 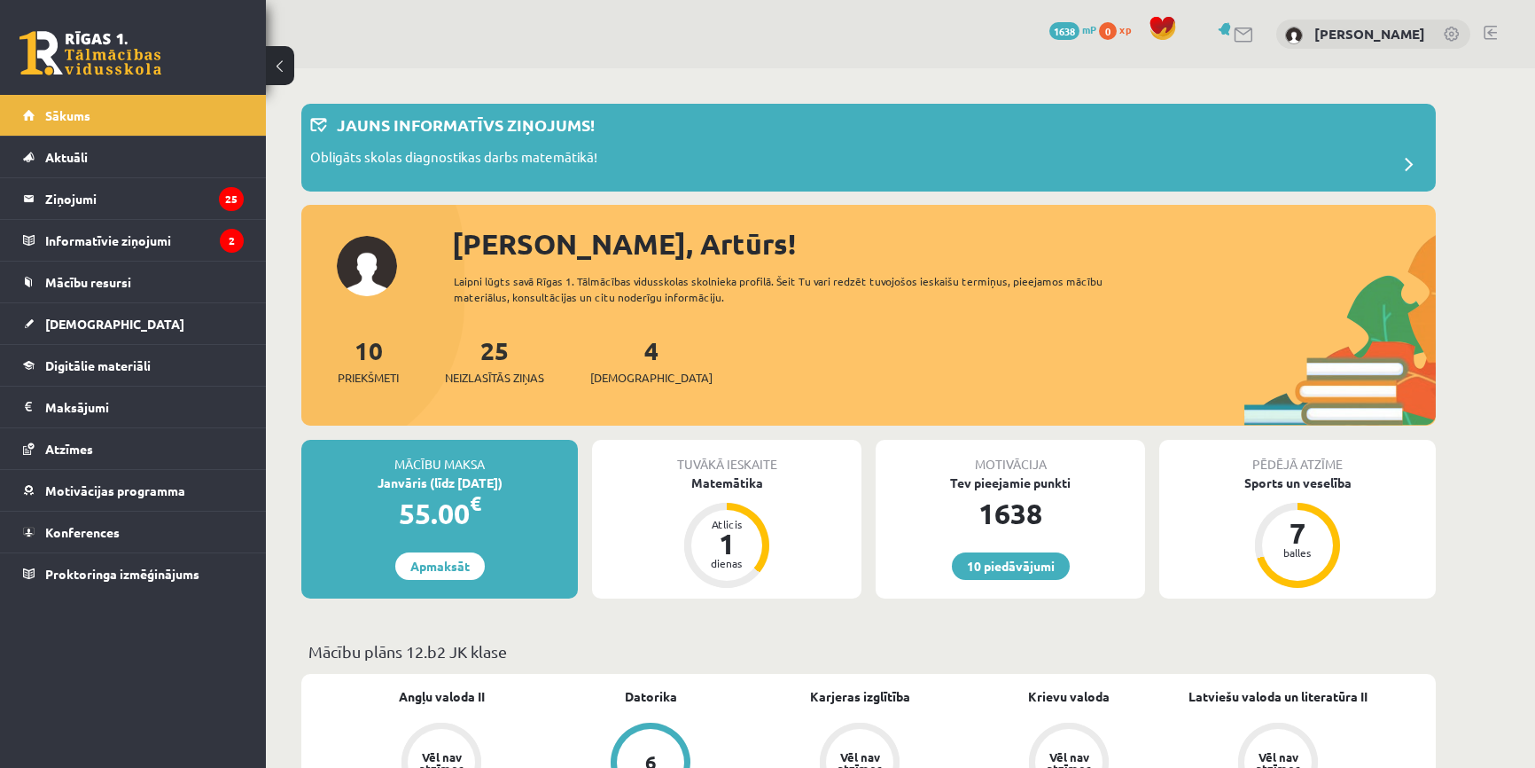 What do you see at coordinates (1010, 513) in the screenshot?
I see `div: 1638` at bounding box center [1010, 513].